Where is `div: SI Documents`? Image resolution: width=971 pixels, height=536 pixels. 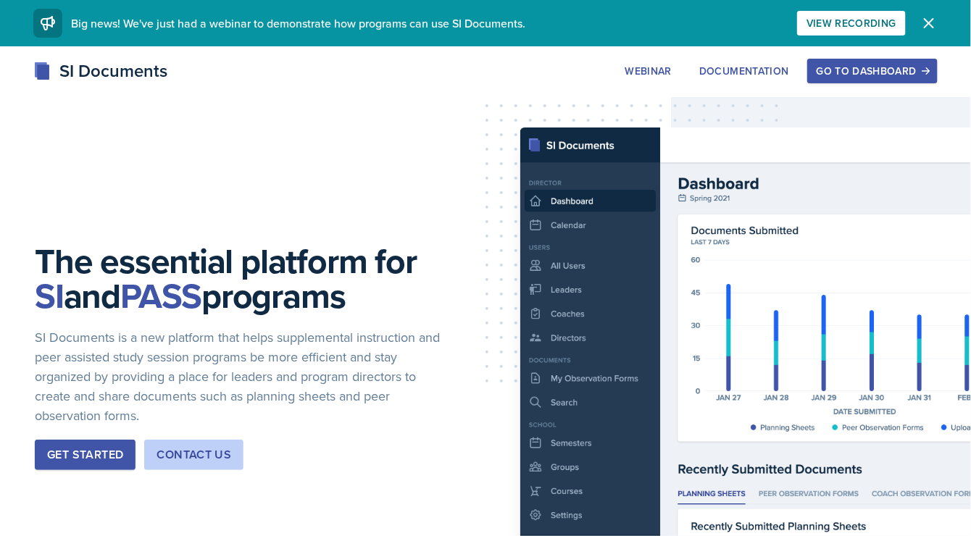 div: SI Documents is located at coordinates (100, 71).